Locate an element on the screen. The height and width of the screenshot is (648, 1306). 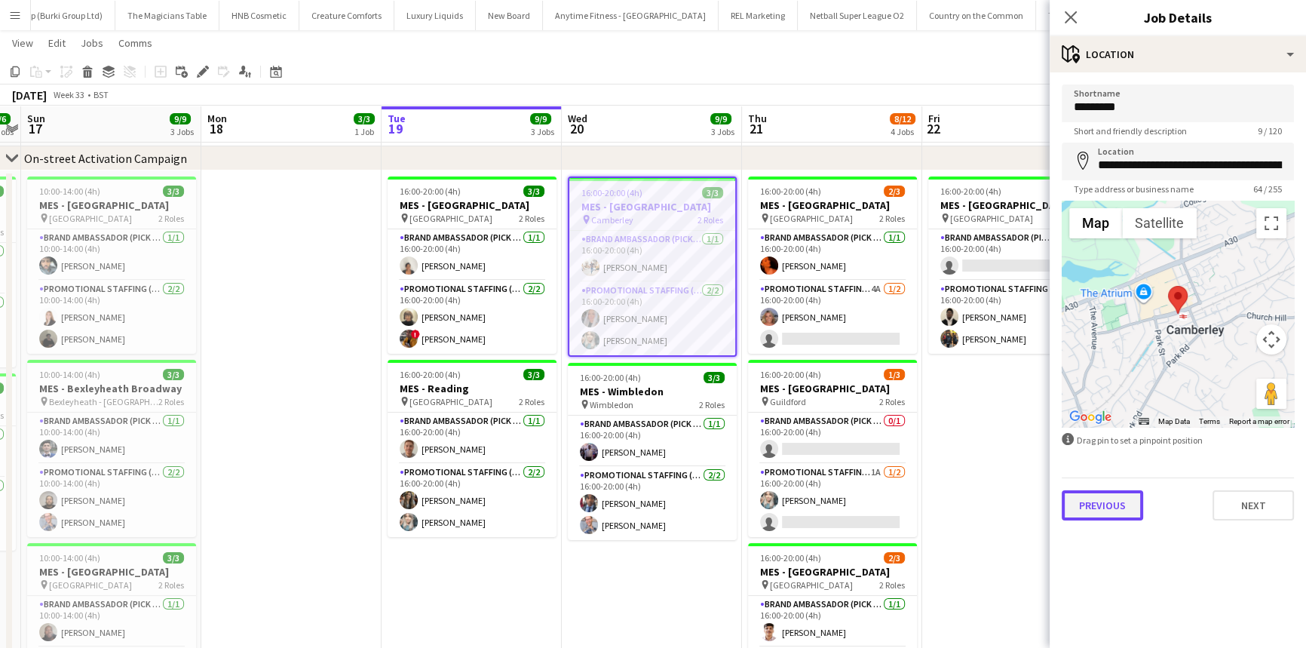
div: On-street Activation Campaign is located at coordinates (106, 158).